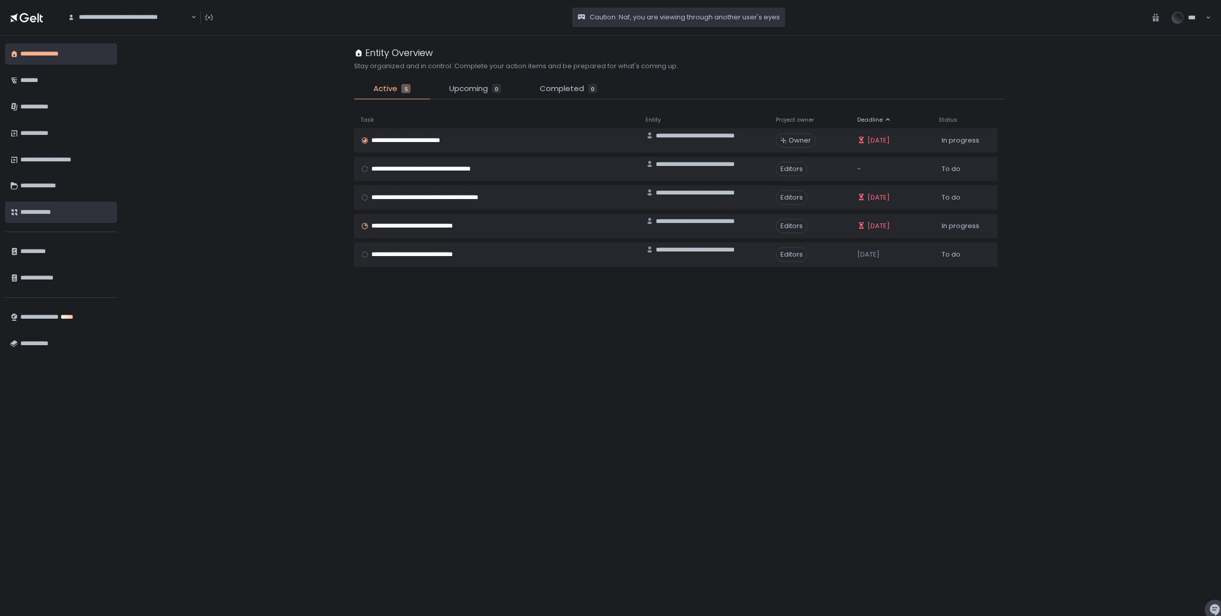  I want to click on span: Caution: Naf, you are viewing through another user's eyes, so click(685, 17).